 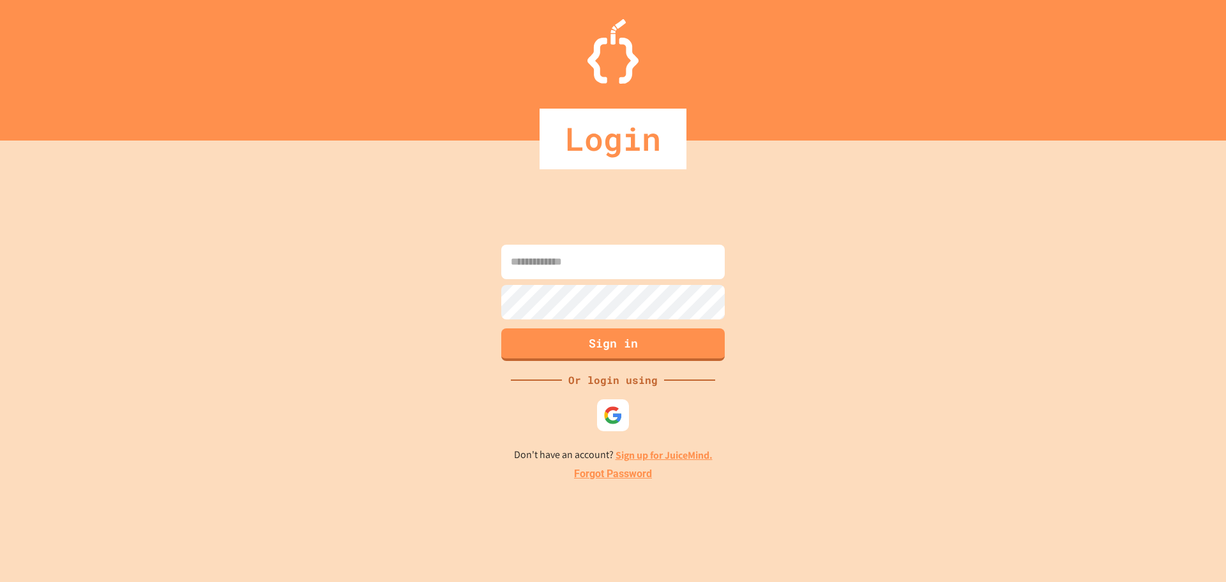 What do you see at coordinates (613, 380) in the screenshot?
I see `div: Or login using` at bounding box center [613, 380].